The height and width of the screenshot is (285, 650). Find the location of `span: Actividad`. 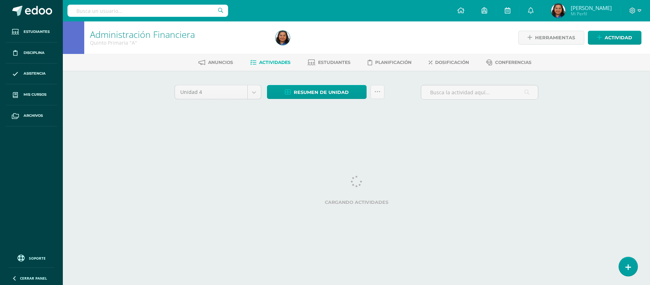

span: Actividad is located at coordinates (618, 37).